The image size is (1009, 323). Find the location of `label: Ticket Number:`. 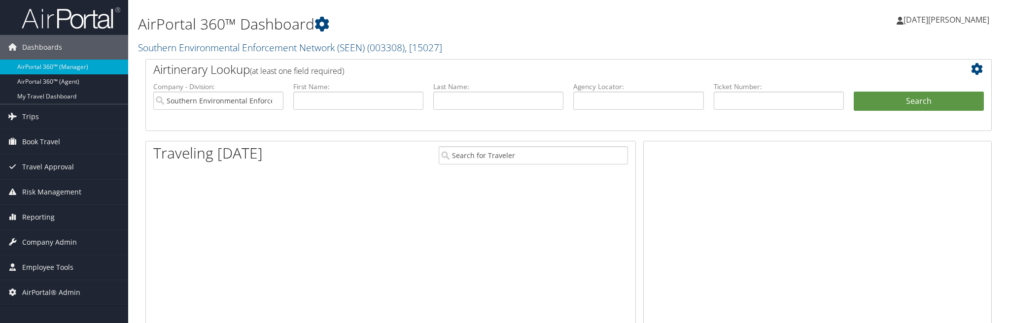

label: Ticket Number: is located at coordinates (779, 87).